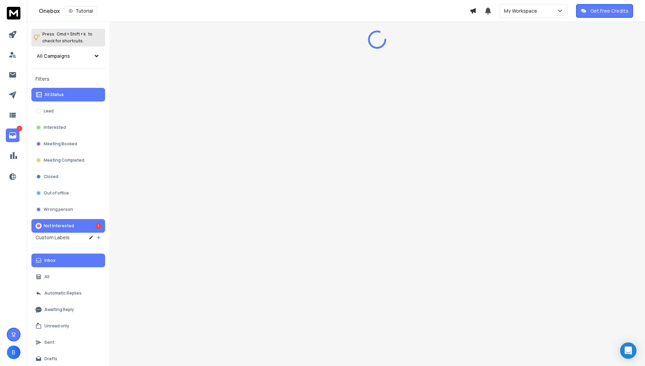 The width and height of the screenshot is (645, 366). Describe the element at coordinates (68, 226) in the screenshot. I see `button: Not Interested1` at that location.